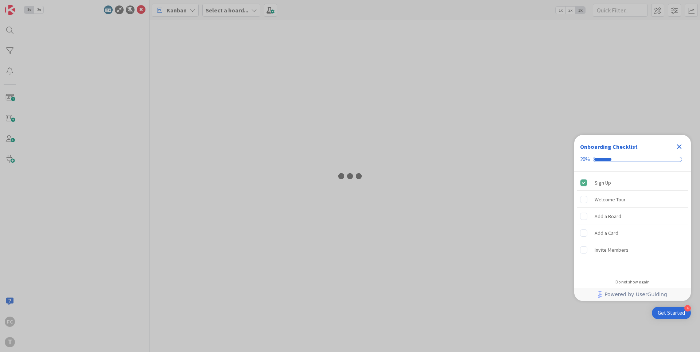 The width and height of the screenshot is (700, 352). Describe the element at coordinates (632, 218) in the screenshot. I see `div: Checklist Container` at that location.